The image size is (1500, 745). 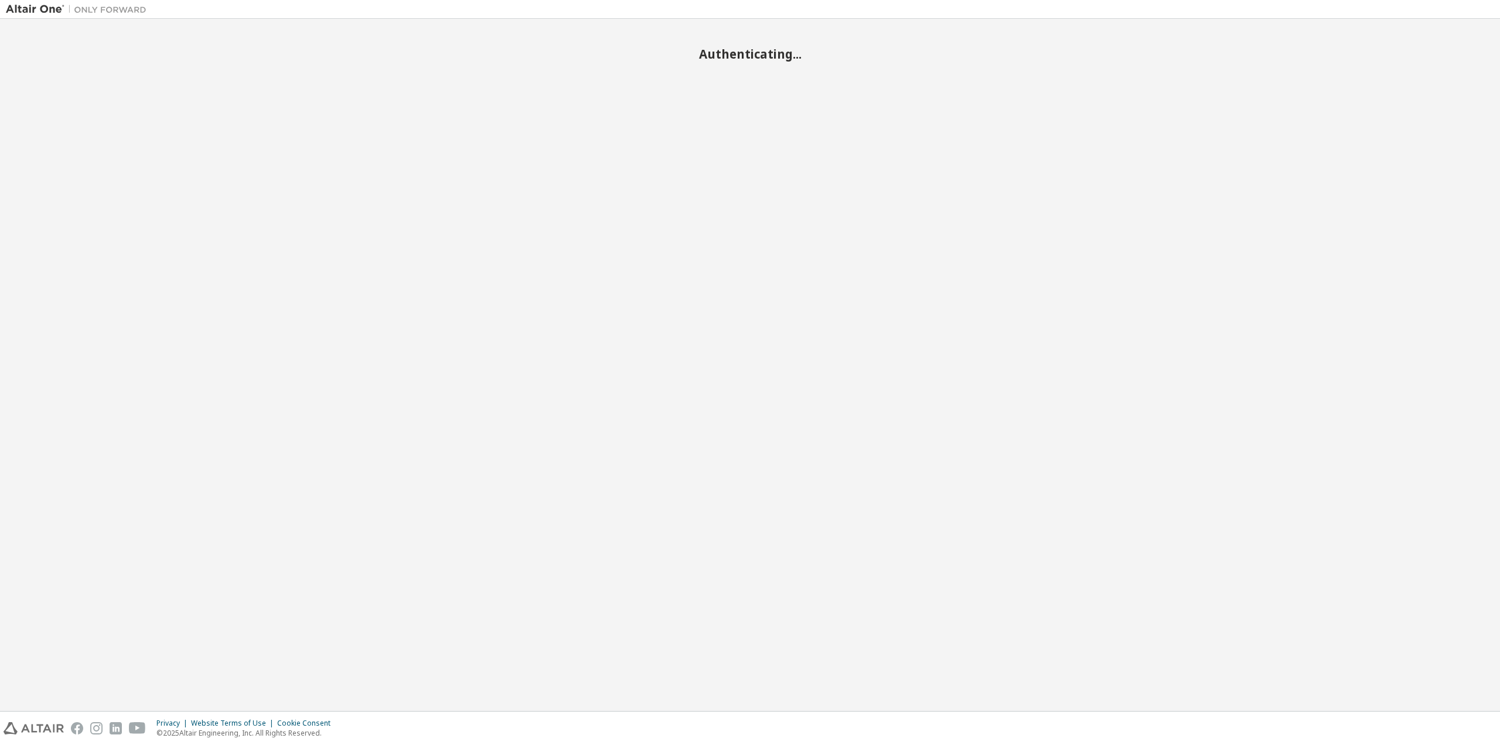 What do you see at coordinates (115, 728) in the screenshot?
I see `img: linkedin.svg` at bounding box center [115, 728].